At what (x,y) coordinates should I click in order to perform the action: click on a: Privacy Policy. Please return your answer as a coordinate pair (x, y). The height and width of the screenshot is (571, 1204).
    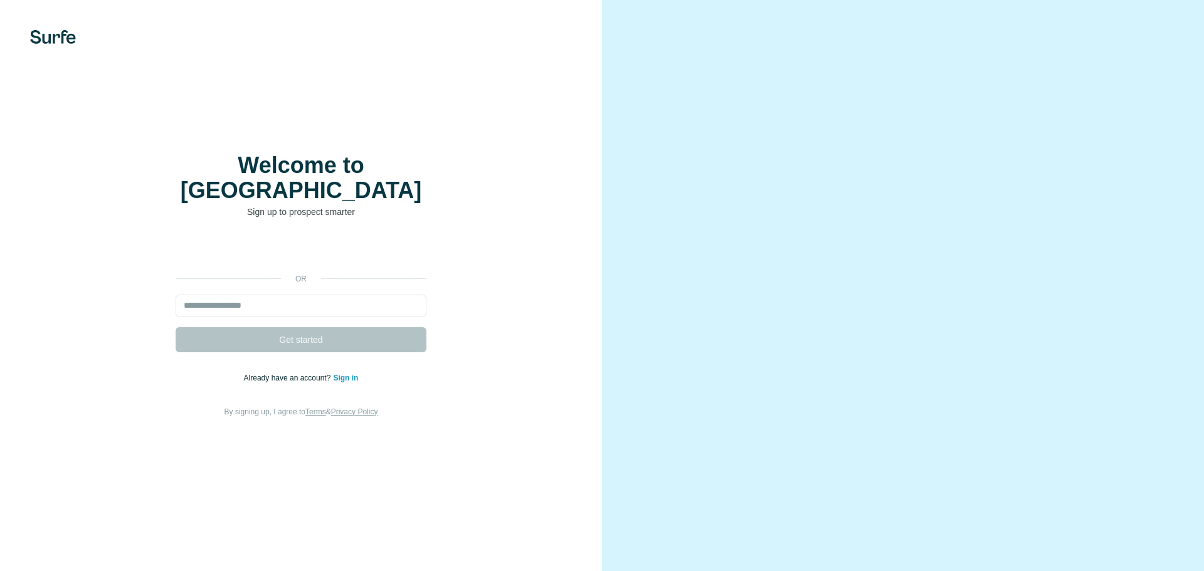
    Looking at the image, I should click on (354, 412).